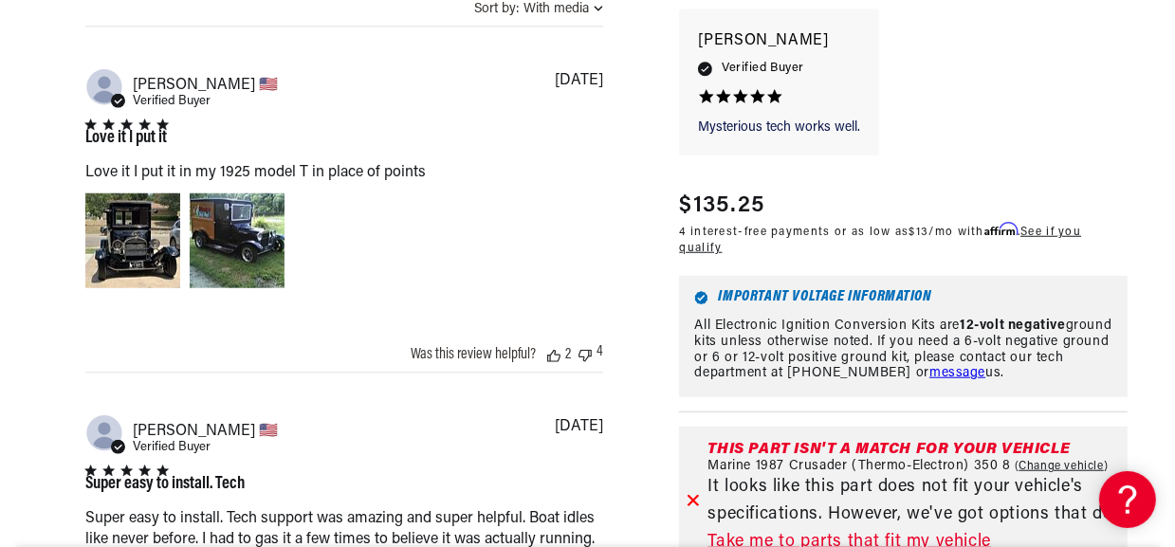  What do you see at coordinates (496, 9) in the screenshot?
I see `span: Sort by:` at bounding box center [496, 9].